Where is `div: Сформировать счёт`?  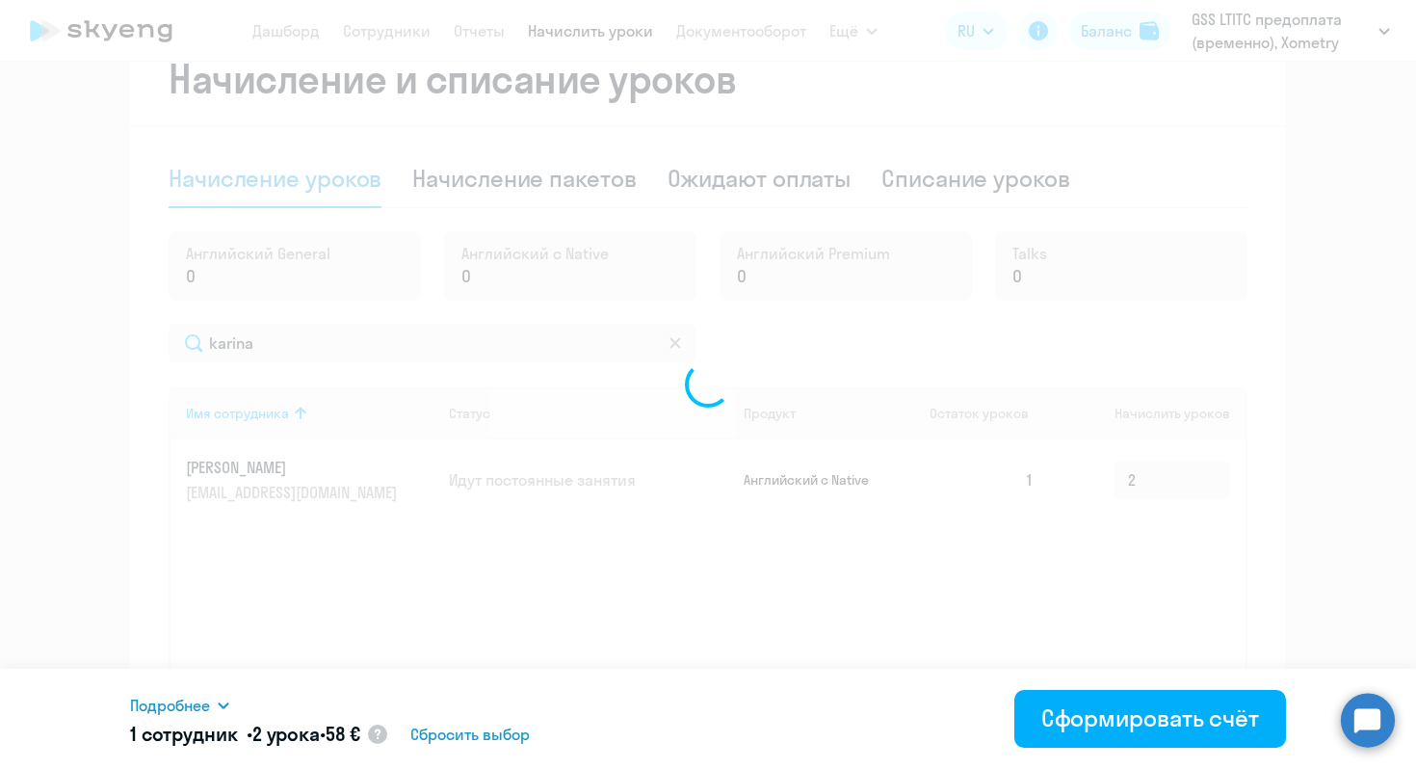 div: Сформировать счёт is located at coordinates (1150, 718).